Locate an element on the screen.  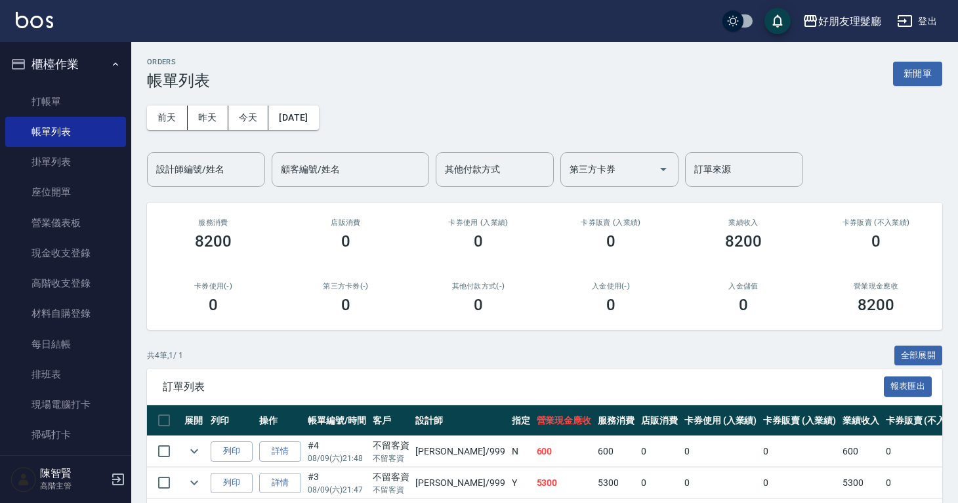
img: Logo is located at coordinates (34, 20).